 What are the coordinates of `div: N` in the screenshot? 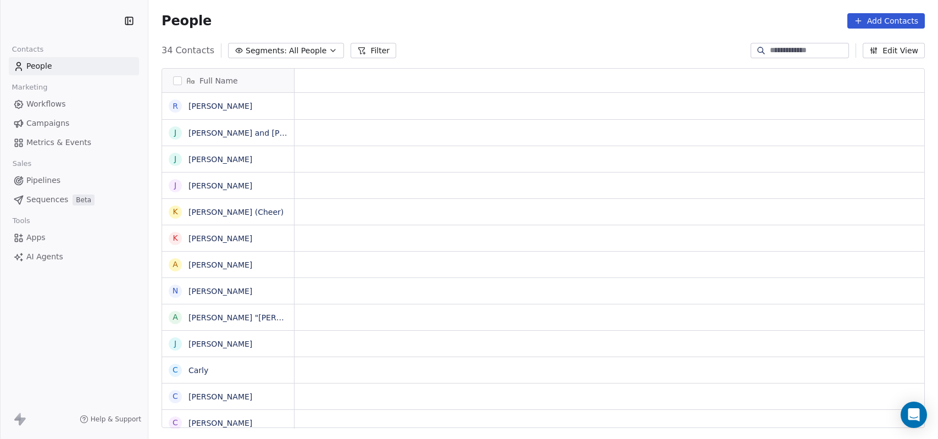 It's located at (175, 291).